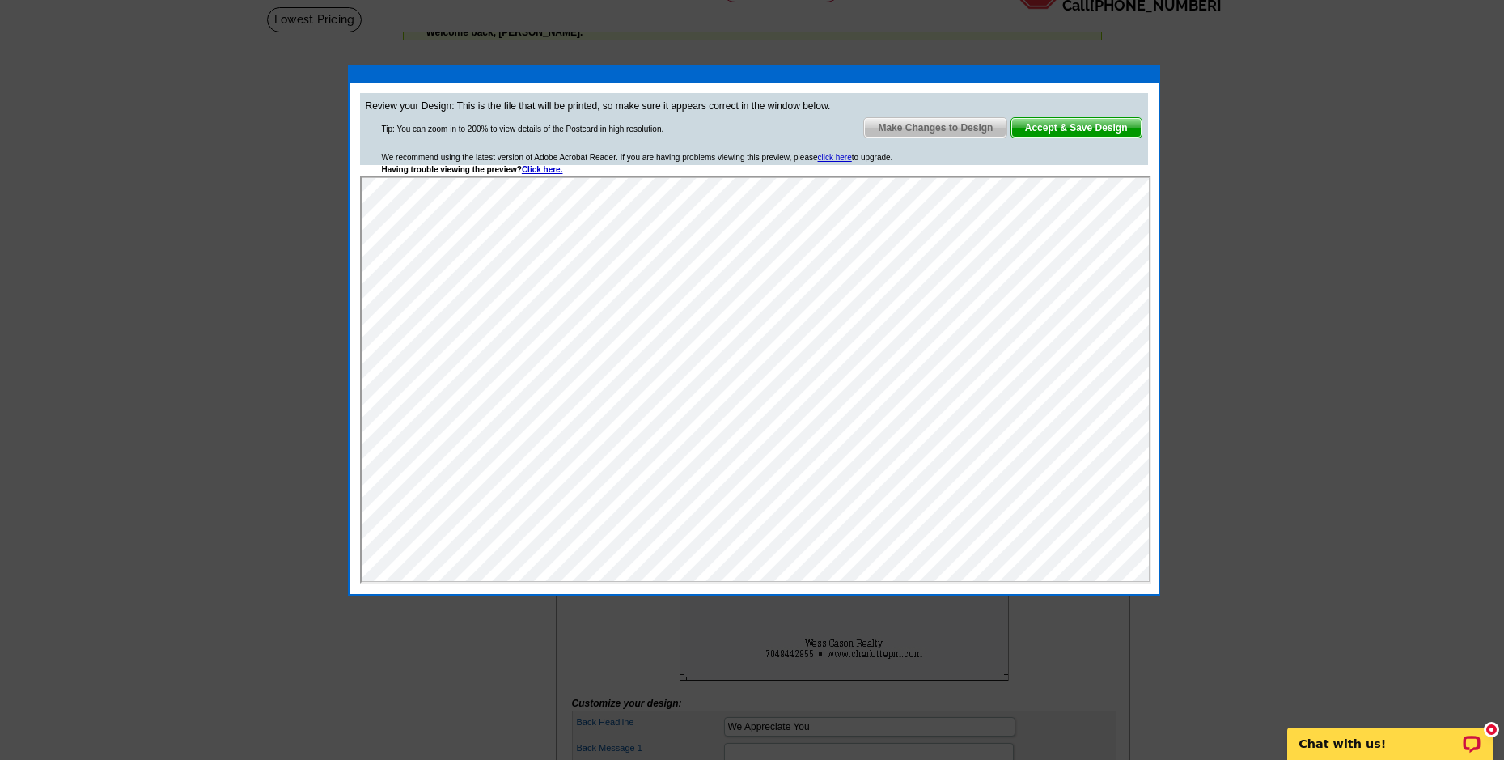 The image size is (1504, 760). Describe the element at coordinates (196, 35) in the screenshot. I see `button: Open LiveChat chat widget` at that location.